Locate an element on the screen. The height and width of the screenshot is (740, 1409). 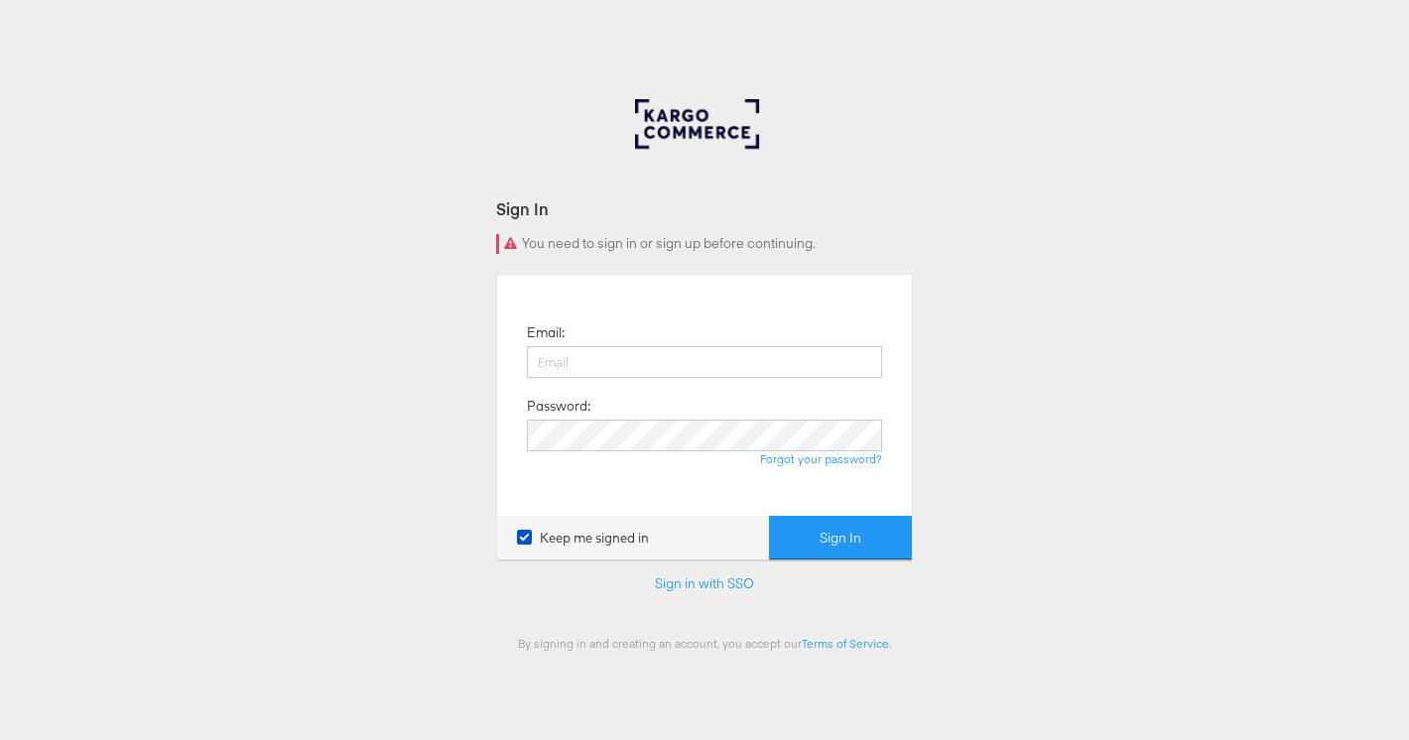
label: Email: is located at coordinates (546, 332).